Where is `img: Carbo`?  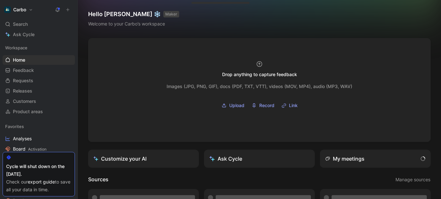
img: Carbo is located at coordinates (7, 10).